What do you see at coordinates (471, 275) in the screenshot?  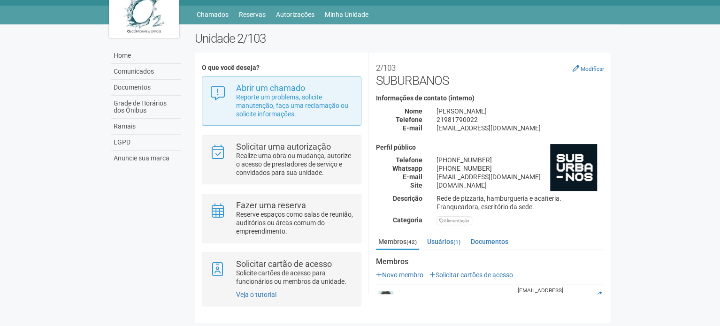 I see `a: Solicitar cartões de acesso` at bounding box center [471, 275].